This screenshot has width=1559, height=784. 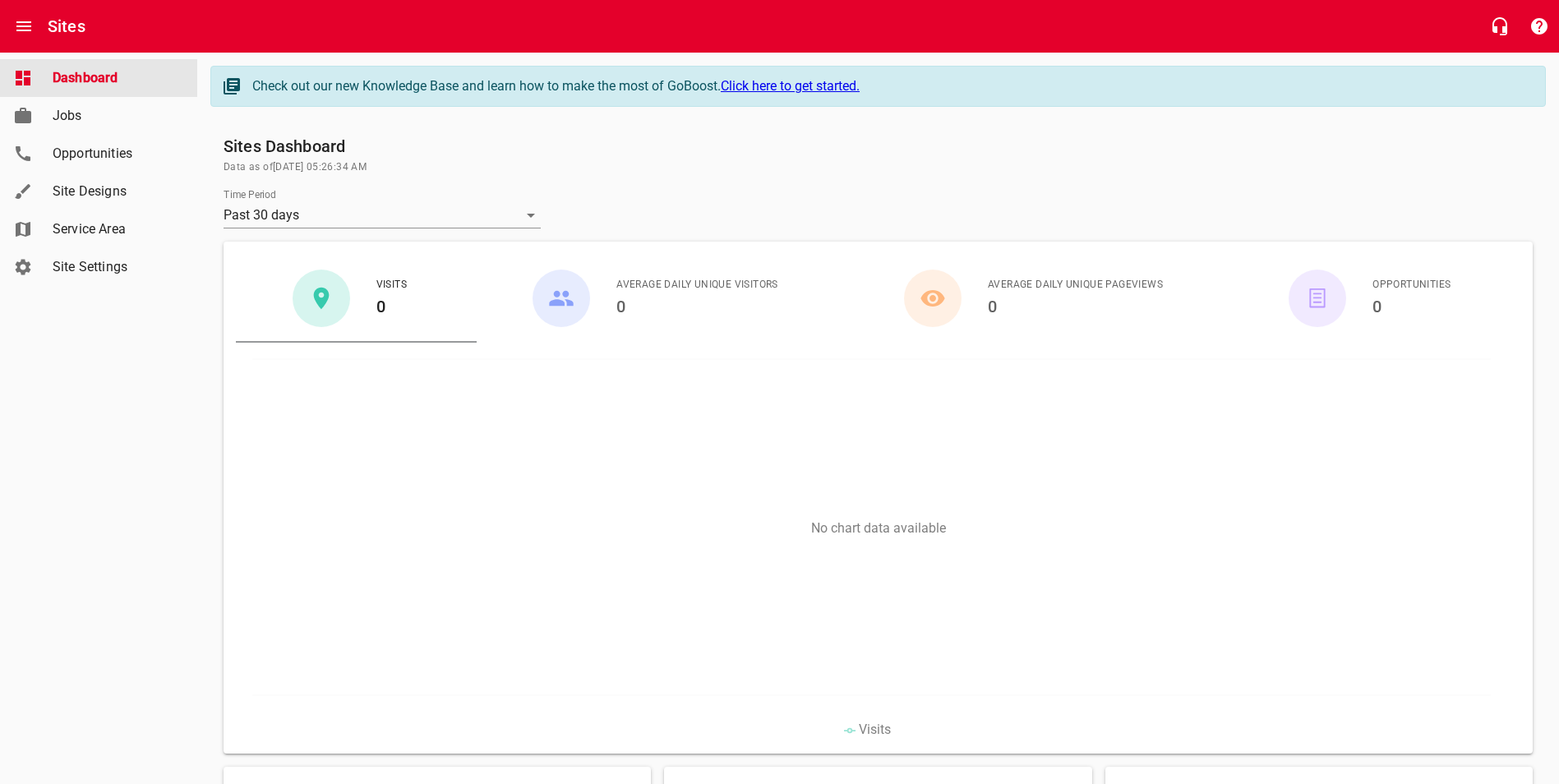 What do you see at coordinates (1539, 26) in the screenshot?
I see `button: Support Portal` at bounding box center [1539, 26].